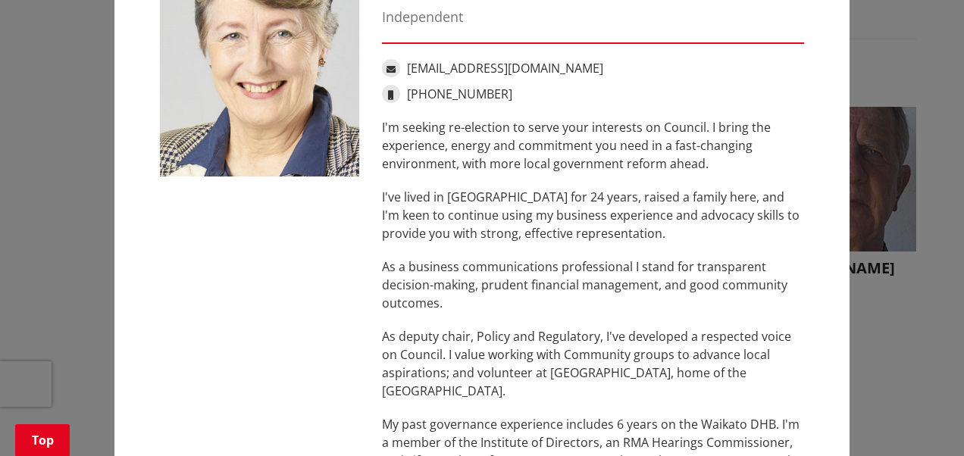 Image resolution: width=964 pixels, height=456 pixels. I want to click on p: As a business communications professional I stand for transparent decision-making, prudent financ..., so click(592, 285).